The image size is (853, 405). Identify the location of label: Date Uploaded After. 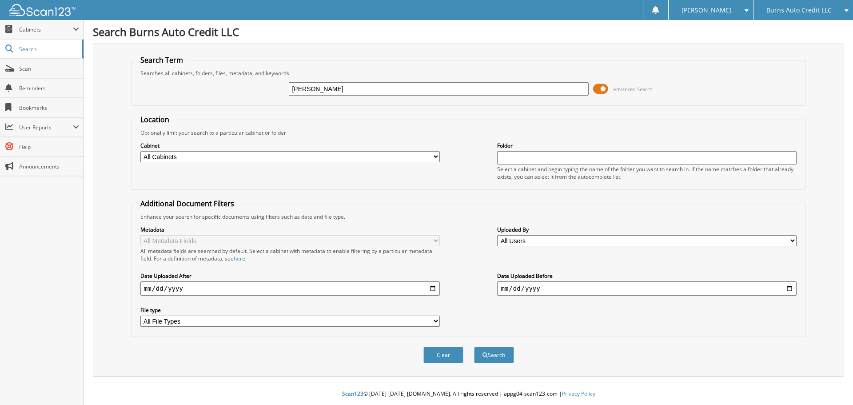
(290, 275).